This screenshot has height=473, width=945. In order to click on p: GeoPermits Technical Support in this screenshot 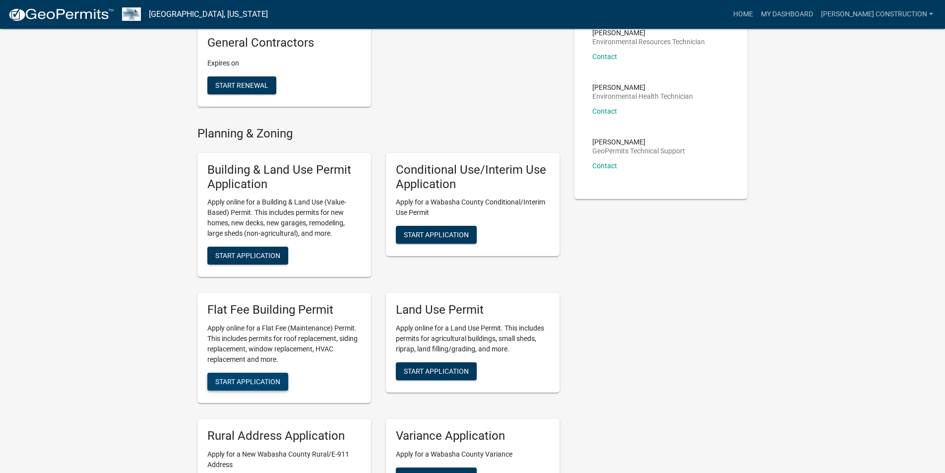, I will do `click(638, 151)`.